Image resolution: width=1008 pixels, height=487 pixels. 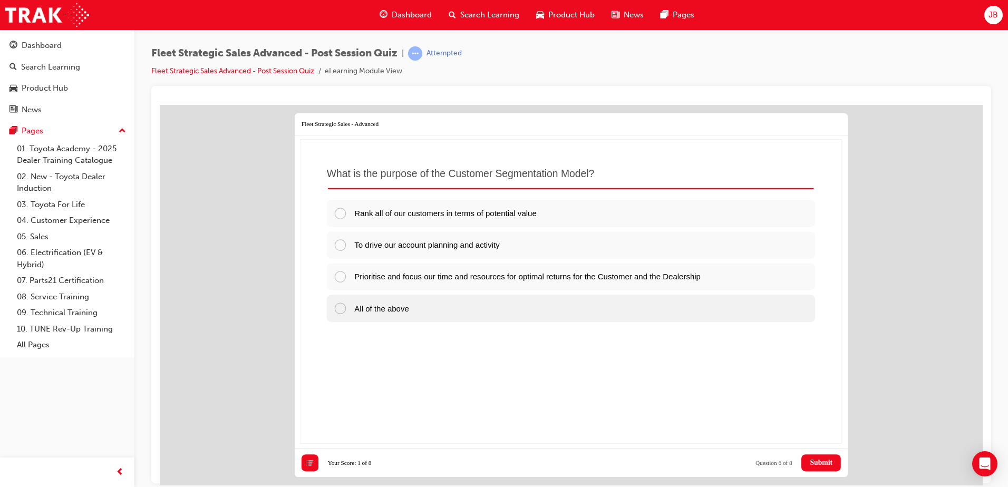 What do you see at coordinates (51, 67) in the screenshot?
I see `div: Search Learning` at bounding box center [51, 67].